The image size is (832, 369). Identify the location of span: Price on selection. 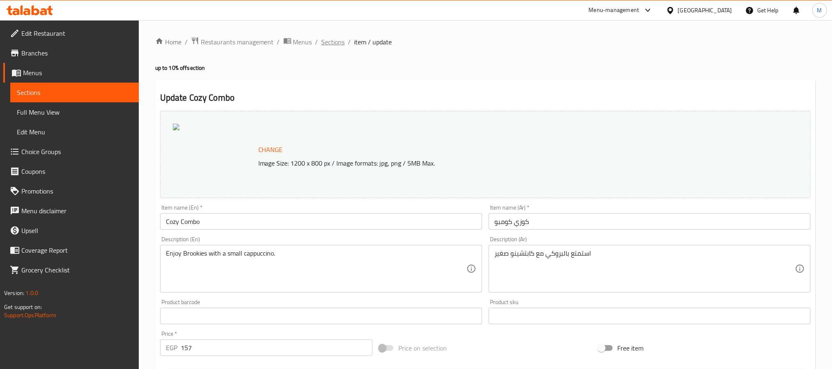
(423, 348).